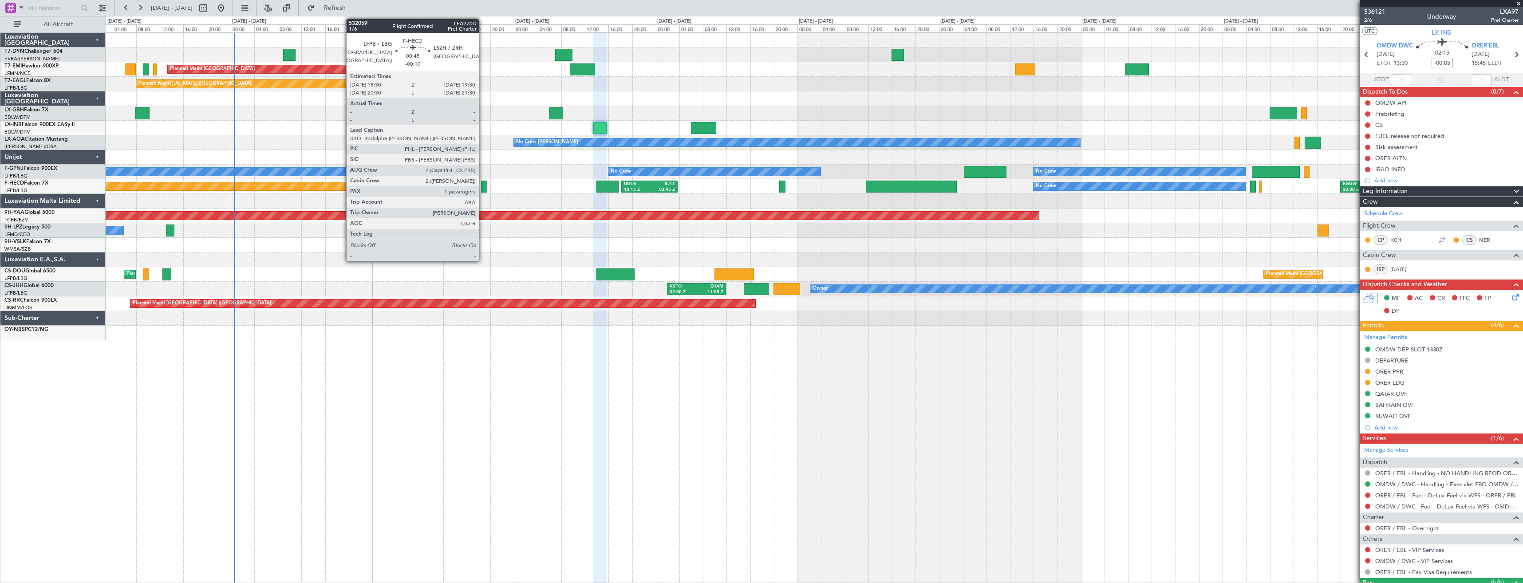  I want to click on span: Dispatch To-Dos, so click(1385, 92).